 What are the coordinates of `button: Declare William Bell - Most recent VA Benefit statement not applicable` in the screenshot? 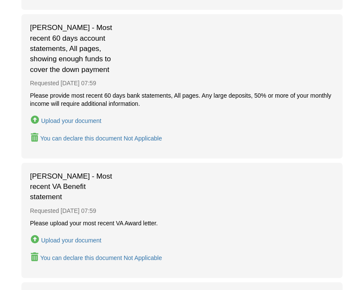 It's located at (96, 257).